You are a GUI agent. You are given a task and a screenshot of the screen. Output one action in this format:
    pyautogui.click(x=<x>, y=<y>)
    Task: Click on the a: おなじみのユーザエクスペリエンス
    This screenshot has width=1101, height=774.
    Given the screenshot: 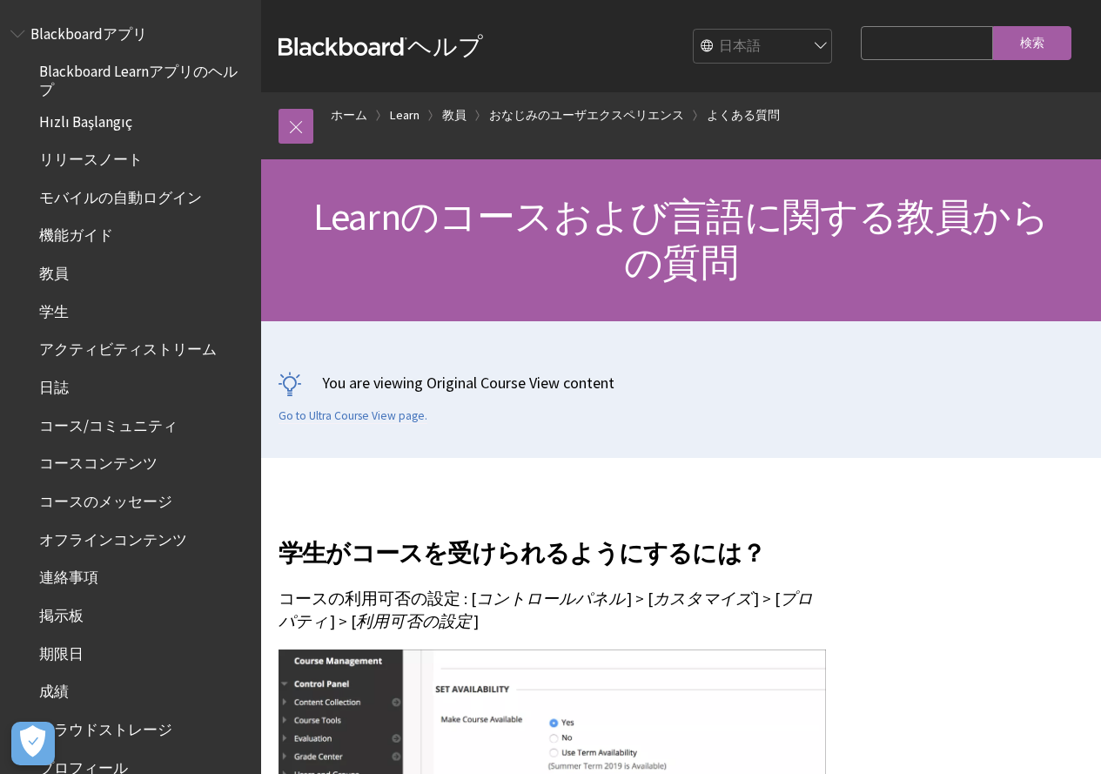 What is the action you would take?
    pyautogui.click(x=587, y=115)
    